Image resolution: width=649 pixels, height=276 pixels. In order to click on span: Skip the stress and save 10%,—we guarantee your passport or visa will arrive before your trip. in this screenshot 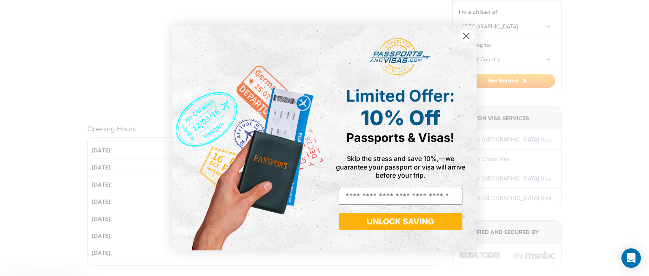, I will do `click(401, 166)`.